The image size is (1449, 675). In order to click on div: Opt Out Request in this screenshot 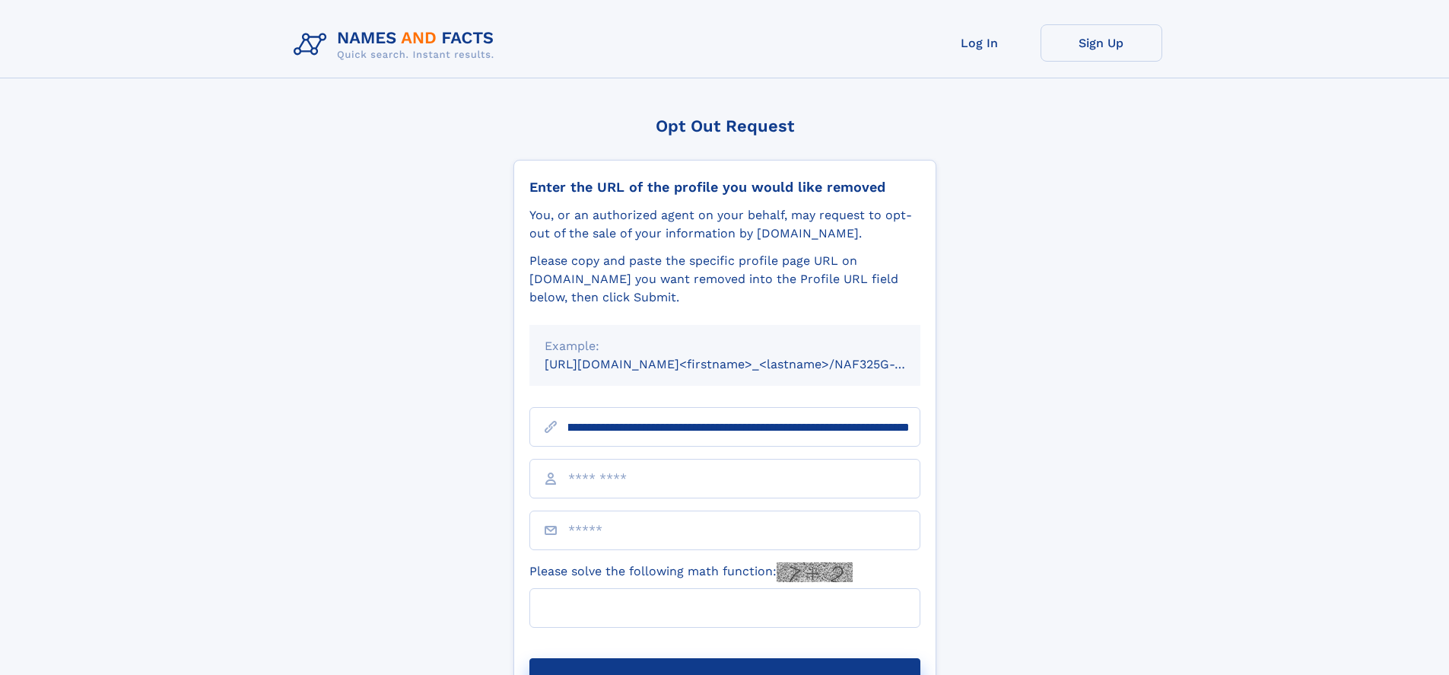, I will do `click(725, 125)`.